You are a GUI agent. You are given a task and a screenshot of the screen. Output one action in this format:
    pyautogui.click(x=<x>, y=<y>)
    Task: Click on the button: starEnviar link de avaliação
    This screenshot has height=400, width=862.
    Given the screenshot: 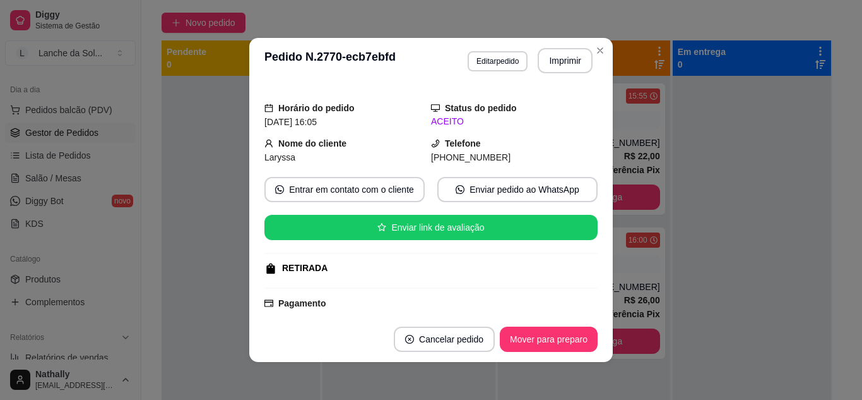 What is the action you would take?
    pyautogui.click(x=431, y=227)
    